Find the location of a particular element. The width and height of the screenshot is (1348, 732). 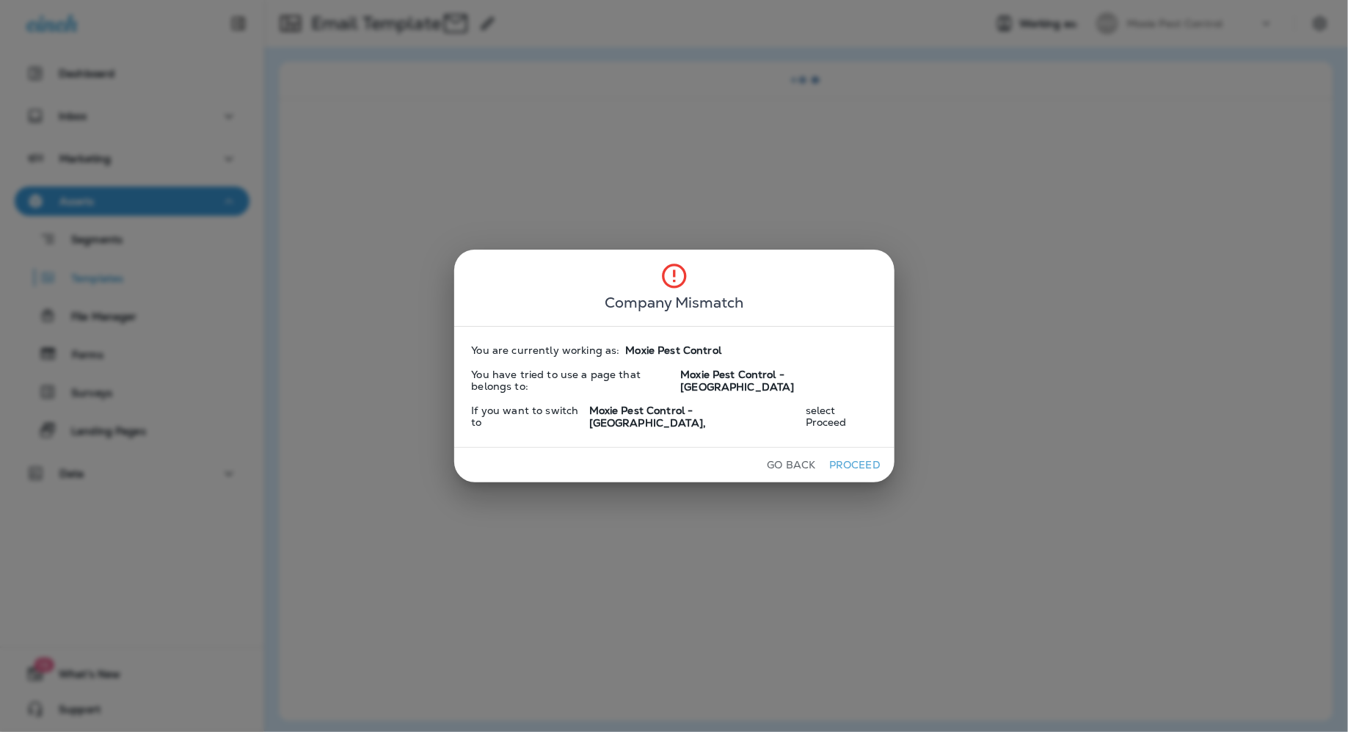

span: You are currently working as: is located at coordinates (546, 350).